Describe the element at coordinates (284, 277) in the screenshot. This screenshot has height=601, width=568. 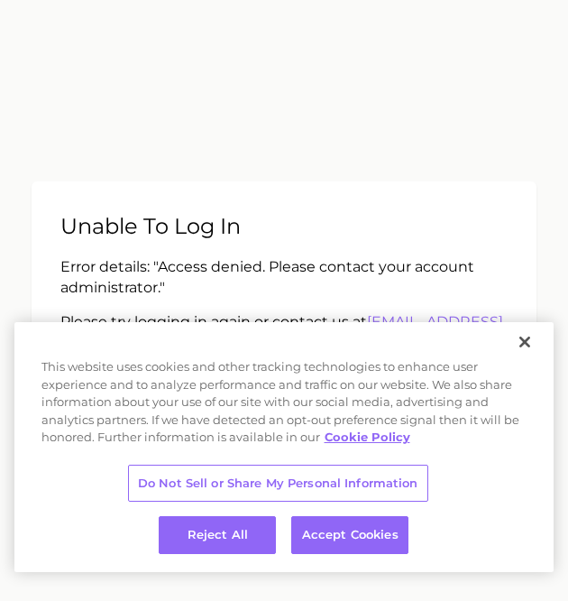
I see `p: Error details: " Access denied. Please contact your account administrator. "` at that location.